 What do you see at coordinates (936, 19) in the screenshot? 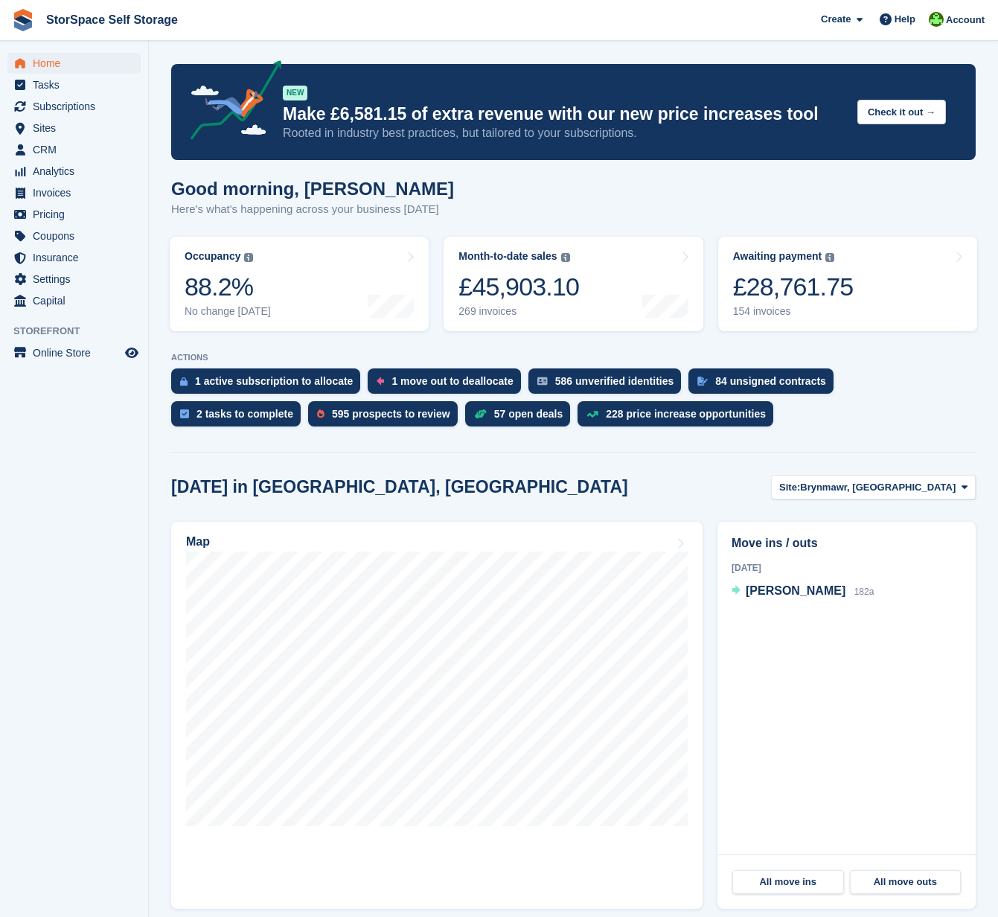
I see `img: Jon Pace` at bounding box center [936, 19].